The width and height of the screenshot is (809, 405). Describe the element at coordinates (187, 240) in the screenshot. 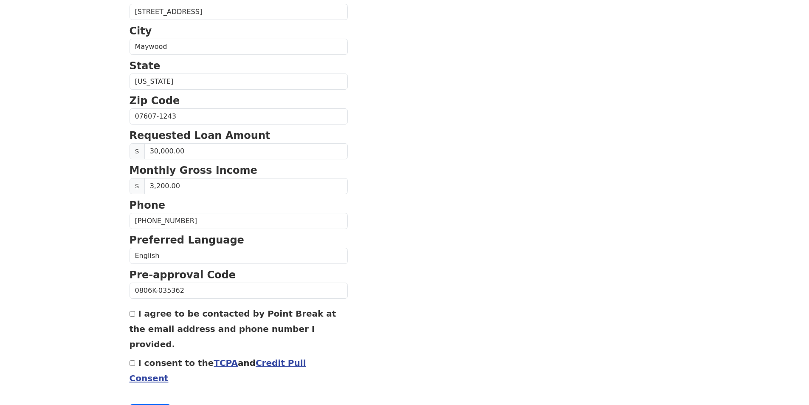

I see `strong: Preferred Language` at that location.